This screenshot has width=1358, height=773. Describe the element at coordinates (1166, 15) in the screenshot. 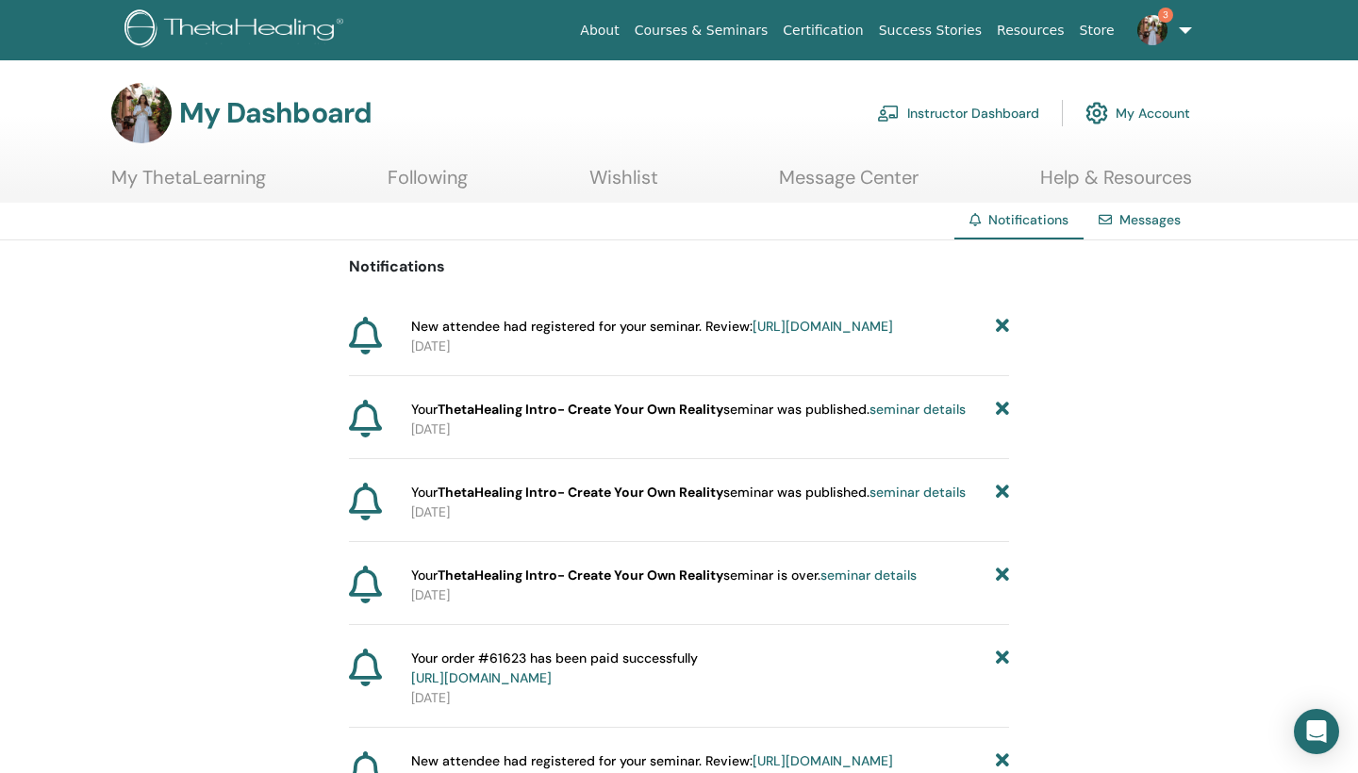

I see `span: 3` at that location.